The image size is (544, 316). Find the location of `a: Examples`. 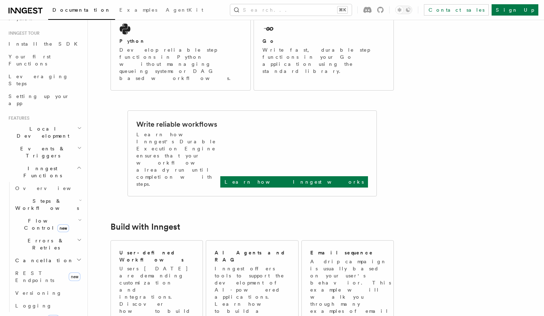

a: Examples is located at coordinates (138, 11).